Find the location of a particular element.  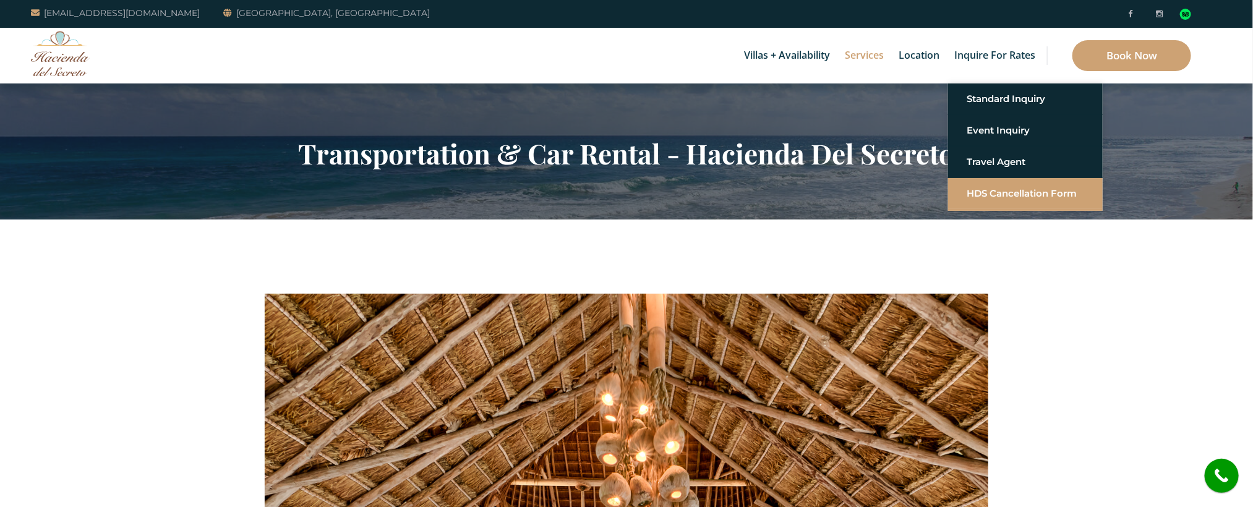

a: Inquire for Rates is located at coordinates (994, 56).